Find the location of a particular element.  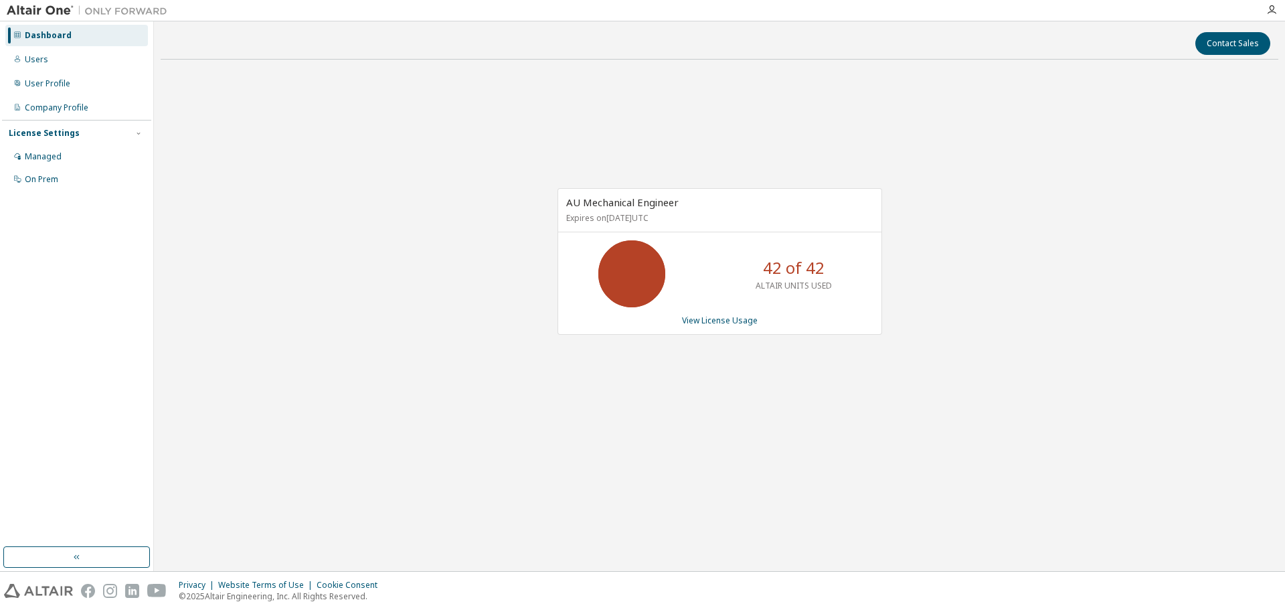

div: On Prem is located at coordinates (42, 179).